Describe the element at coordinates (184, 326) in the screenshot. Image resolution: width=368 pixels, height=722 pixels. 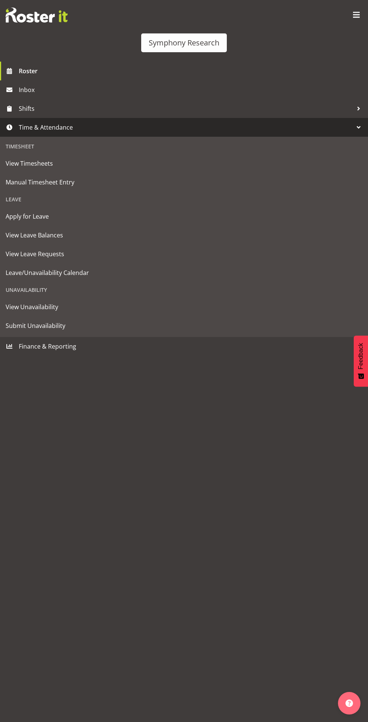
I see `a: Submit Unavailability` at that location.